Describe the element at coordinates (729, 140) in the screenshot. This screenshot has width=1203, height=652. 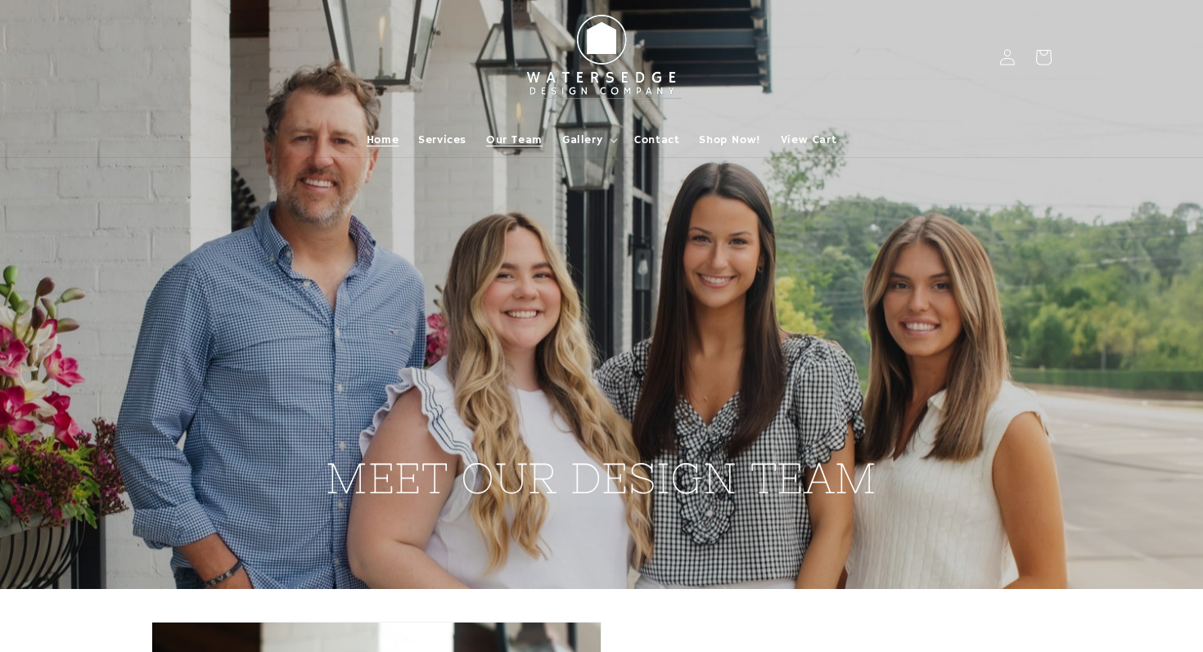
I see `span: Shop Now!` at that location.